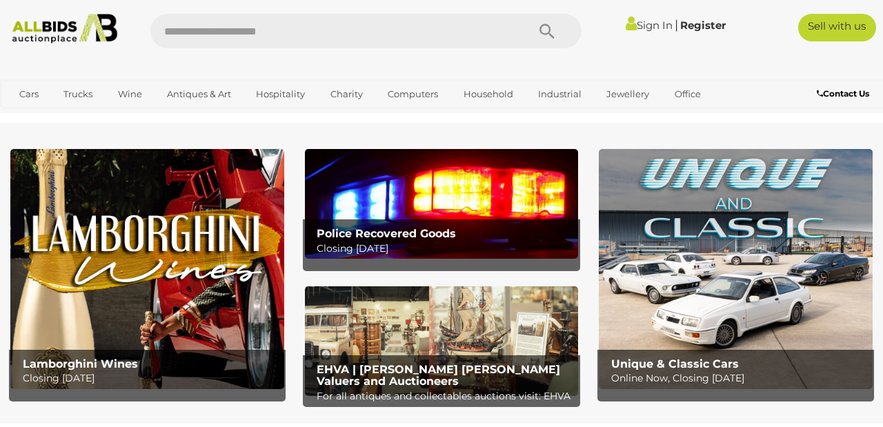 This screenshot has width=883, height=427. What do you see at coordinates (837, 28) in the screenshot?
I see `a: Sell with us` at bounding box center [837, 28].